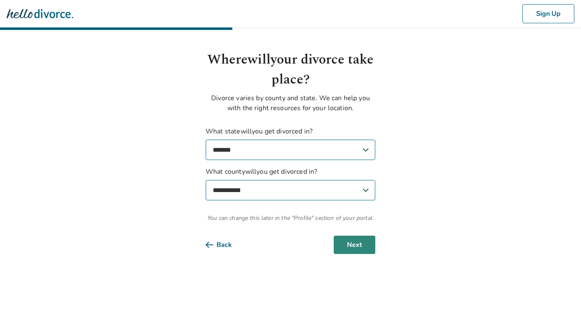 The width and height of the screenshot is (581, 313). I want to click on select: What countywillyou get divorced in?, so click(291, 190).